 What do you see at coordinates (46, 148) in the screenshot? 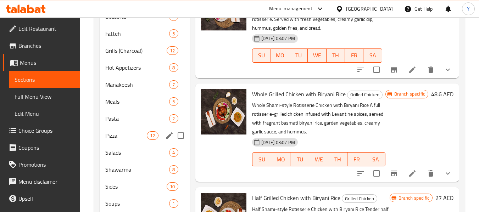
I see `span: Coupons` at bounding box center [46, 148].